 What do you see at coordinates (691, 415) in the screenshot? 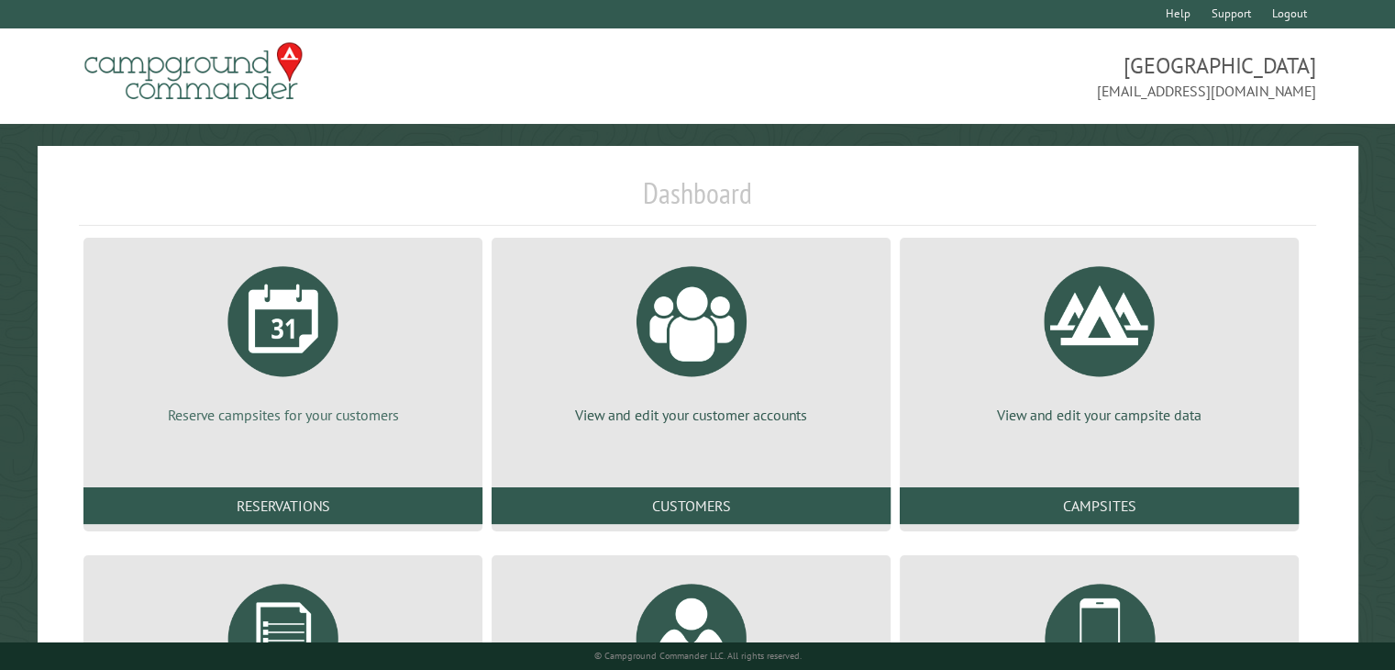
I see `p: View and edit your customer accounts` at bounding box center [691, 415].